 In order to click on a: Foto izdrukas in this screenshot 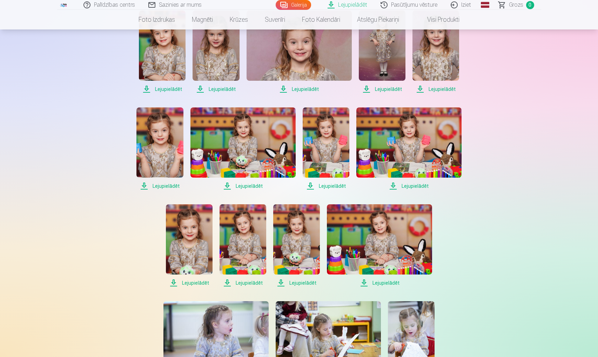, I will do `click(157, 20)`.